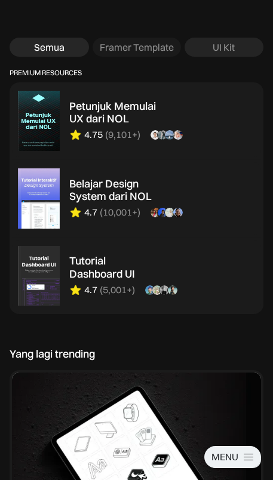  I want to click on div: UI Kit, so click(223, 47).